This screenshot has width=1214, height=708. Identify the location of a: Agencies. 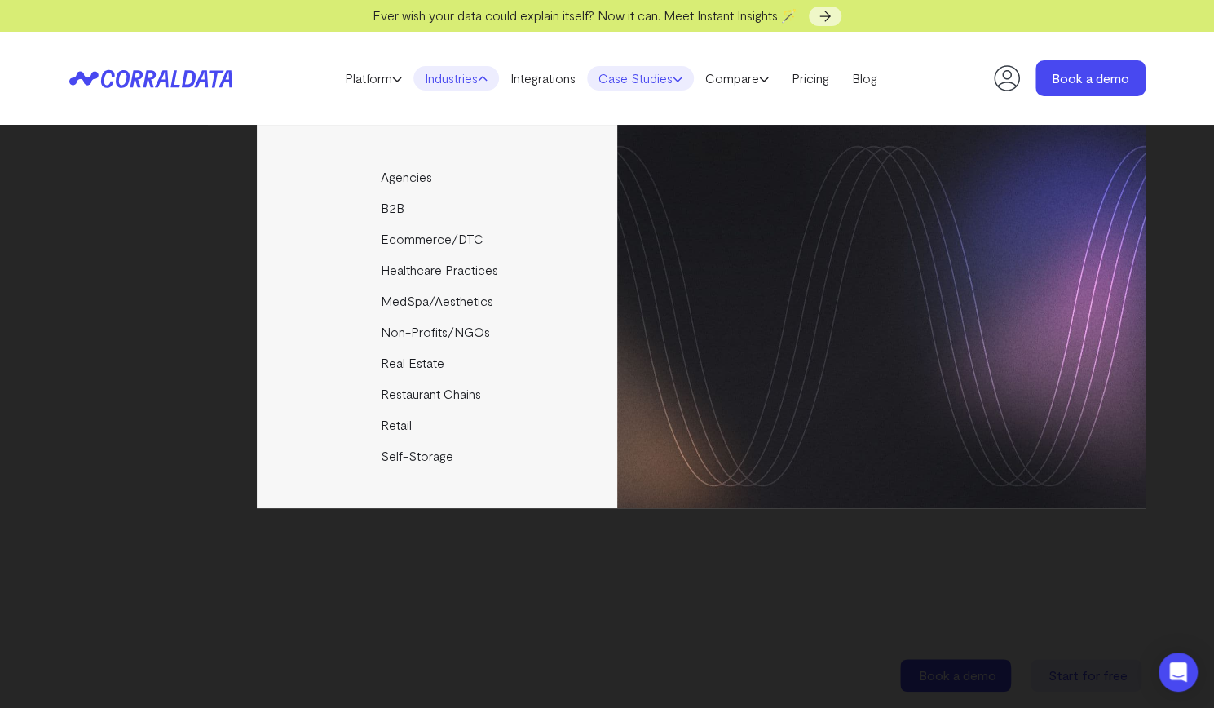
(438, 177).